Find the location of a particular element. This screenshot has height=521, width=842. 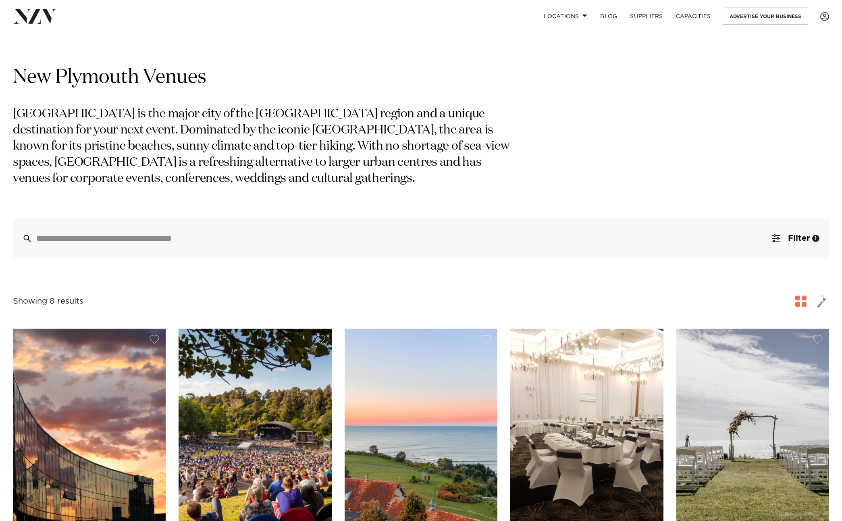

div: 1 is located at coordinates (816, 238).